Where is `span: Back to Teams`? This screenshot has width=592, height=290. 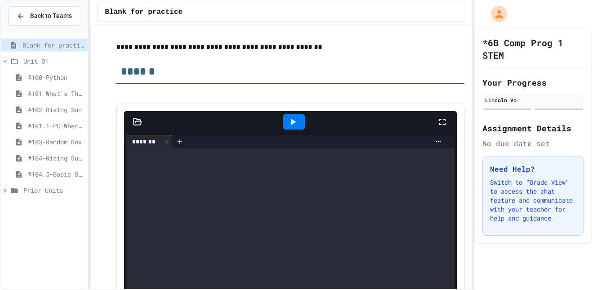
span: Back to Teams is located at coordinates (51, 16).